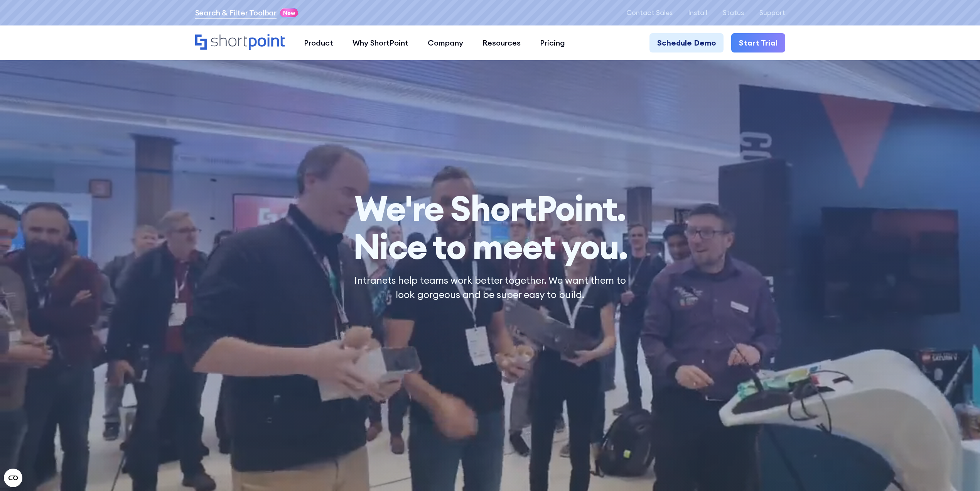 The height and width of the screenshot is (491, 980). I want to click on p: Status, so click(733, 13).